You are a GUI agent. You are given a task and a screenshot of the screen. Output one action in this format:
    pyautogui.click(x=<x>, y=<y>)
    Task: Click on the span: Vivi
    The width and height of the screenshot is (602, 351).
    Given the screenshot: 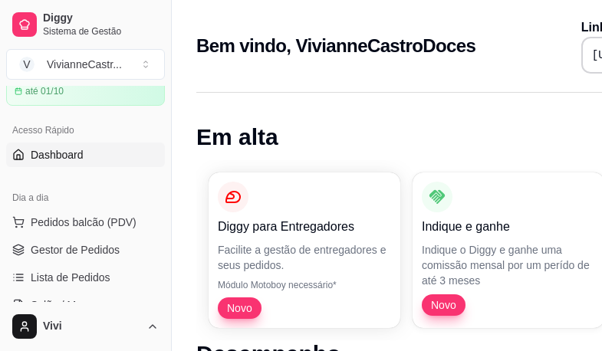 What is the action you would take?
    pyautogui.click(x=91, y=327)
    